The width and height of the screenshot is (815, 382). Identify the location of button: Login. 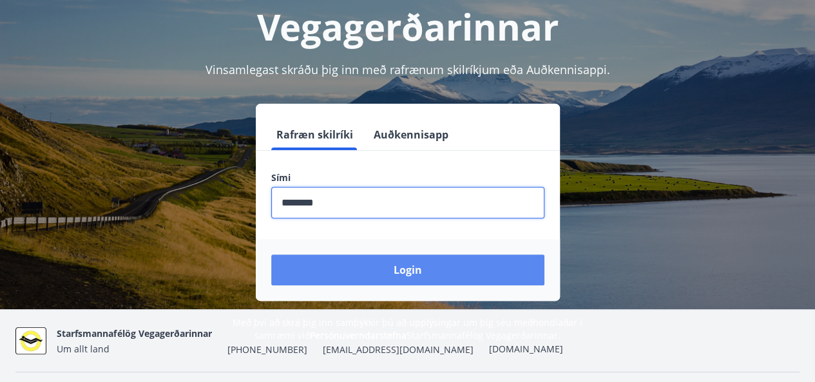
(408, 270).